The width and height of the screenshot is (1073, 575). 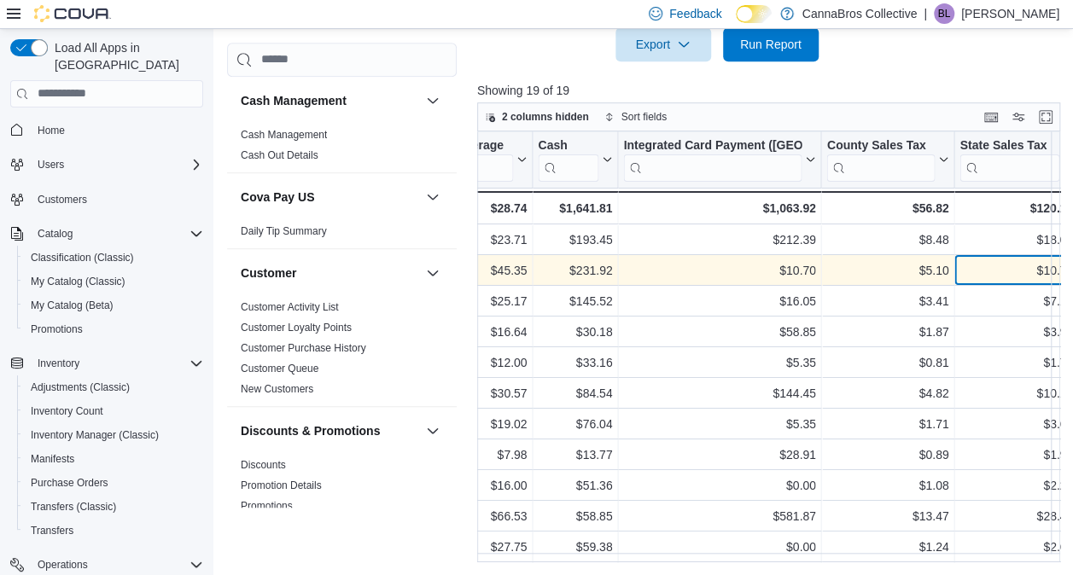 I want to click on div: $144.45, so click(x=718, y=393).